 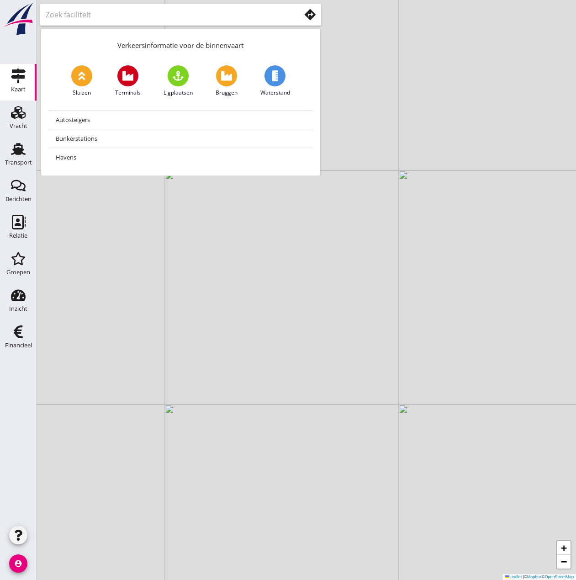 I want to click on a: Sluizen, so click(x=82, y=81).